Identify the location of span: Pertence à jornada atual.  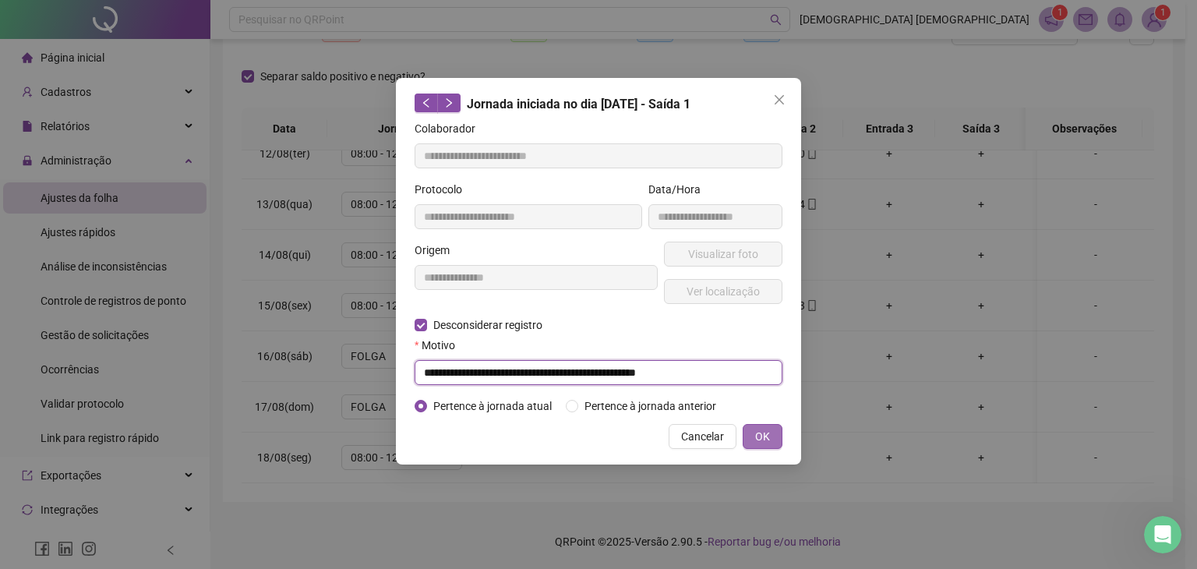
(493, 406).